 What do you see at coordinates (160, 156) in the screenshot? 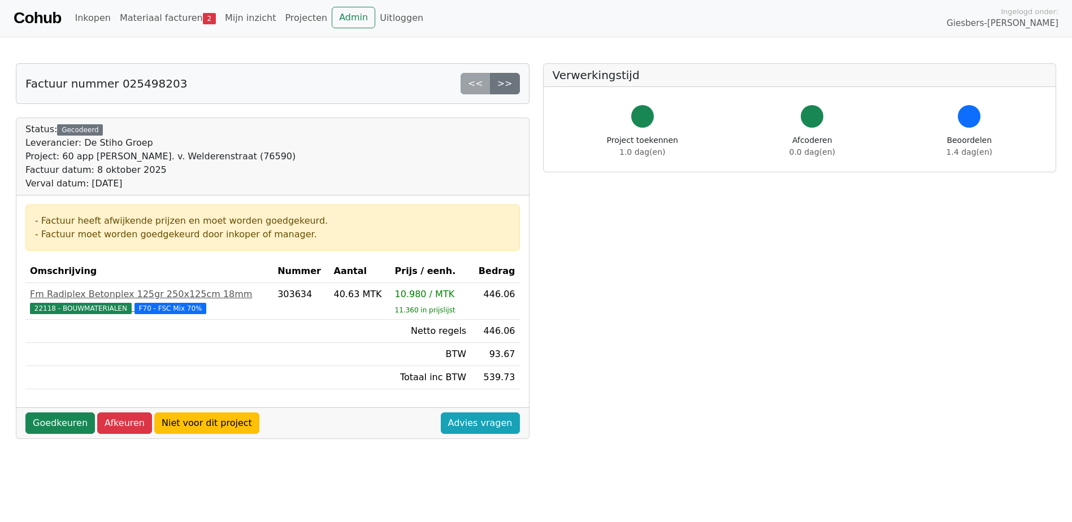
I see `div: Status:` at bounding box center [160, 156].